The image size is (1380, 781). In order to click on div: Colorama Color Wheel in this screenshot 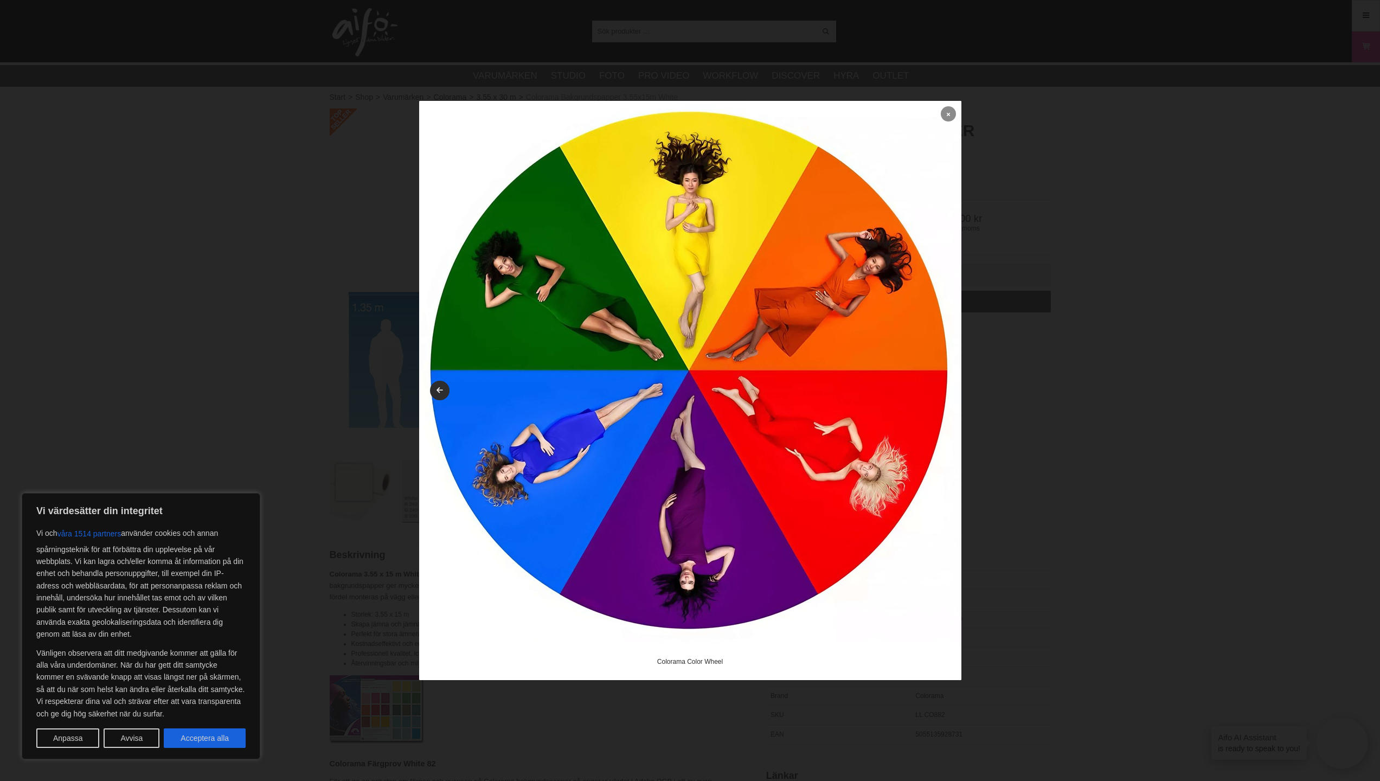, I will do `click(690, 662)`.